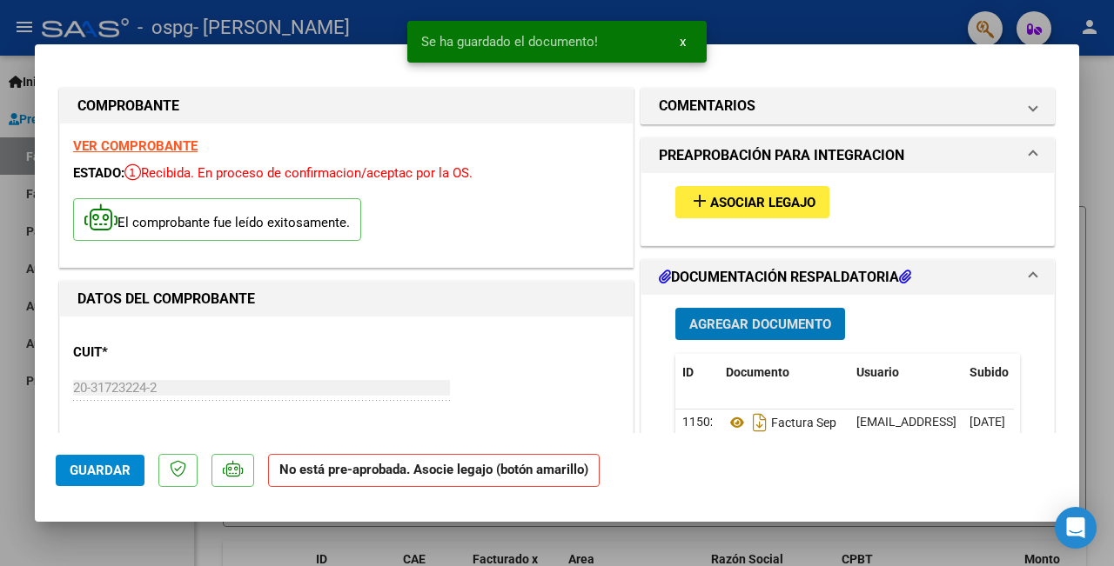  What do you see at coordinates (433, 471) in the screenshot?
I see `strong: No está pre-aprobada. Asocie legajo (botón amarillo)` at bounding box center [433, 471].